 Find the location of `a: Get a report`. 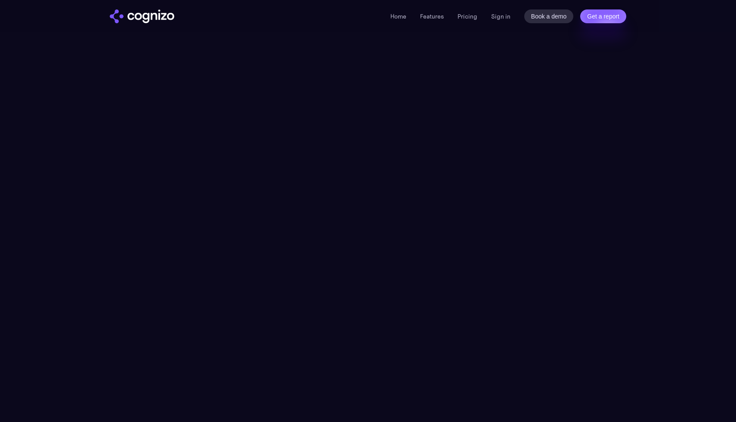

a: Get a report is located at coordinates (603, 16).